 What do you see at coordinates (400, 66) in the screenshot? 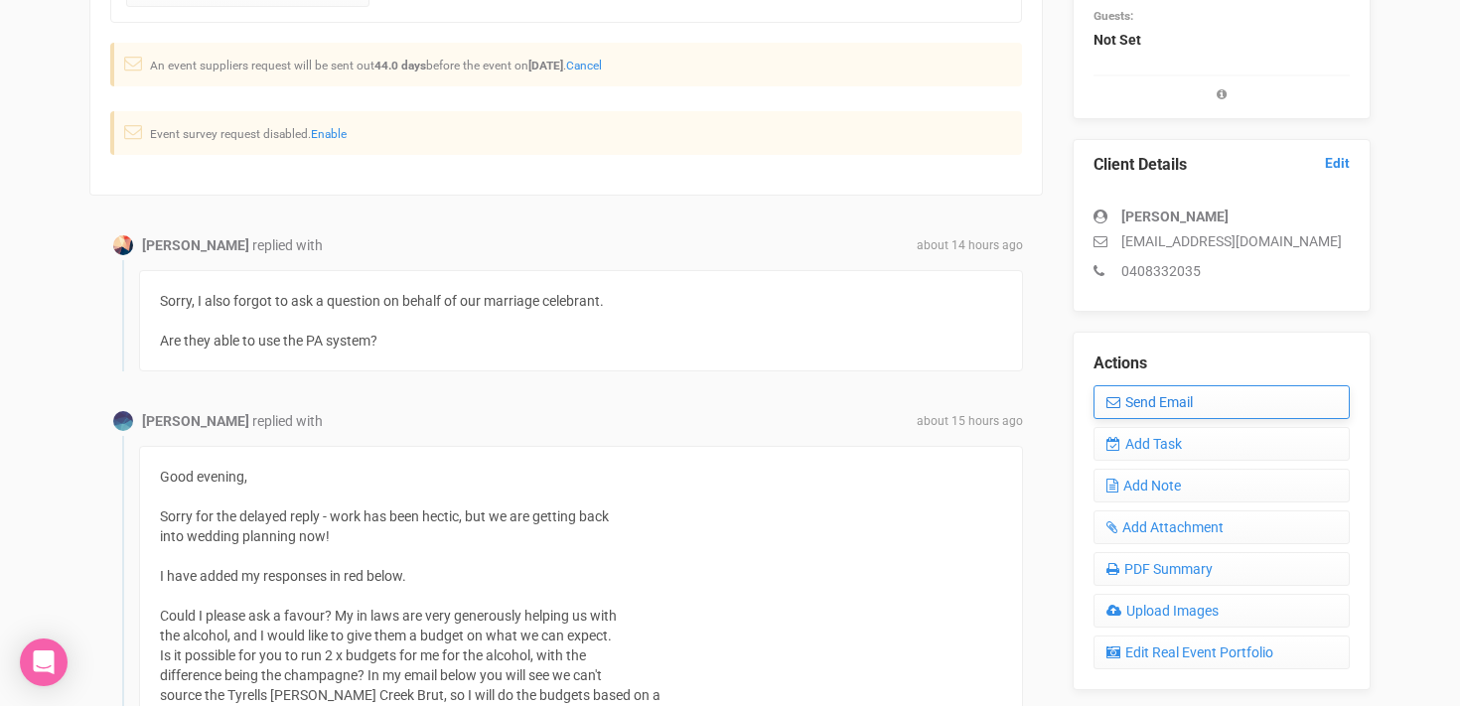
I see `strong: 44.0 days` at bounding box center [400, 66].